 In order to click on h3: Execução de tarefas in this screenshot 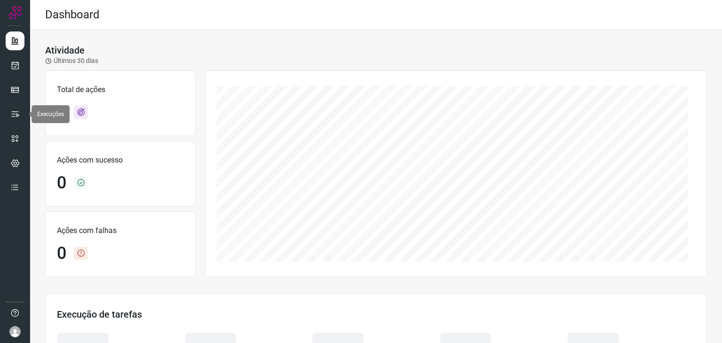, I will do `click(376, 314)`.